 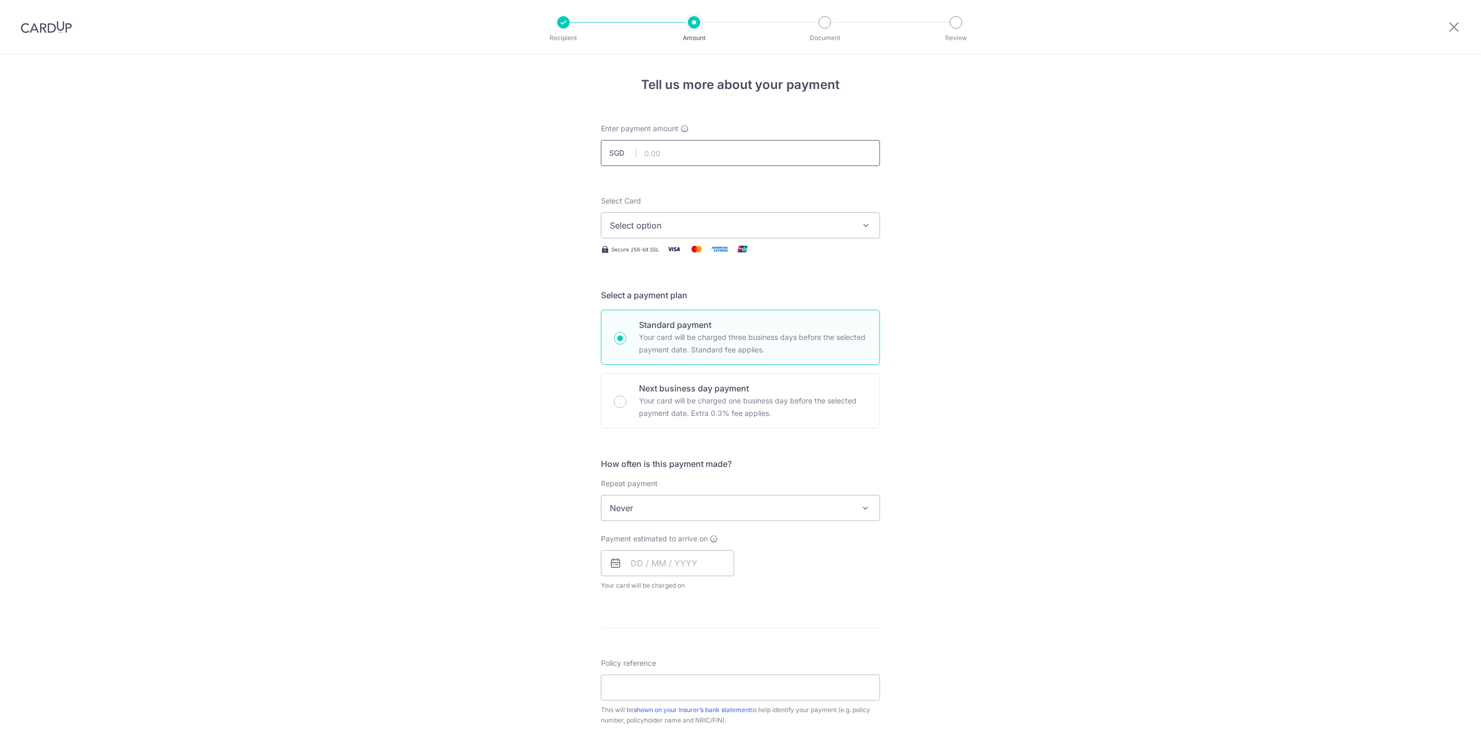 I want to click on span: SGD, so click(x=623, y=153).